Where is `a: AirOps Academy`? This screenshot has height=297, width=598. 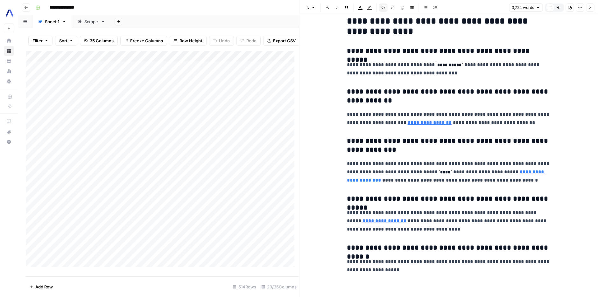 a: AirOps Academy is located at coordinates (9, 122).